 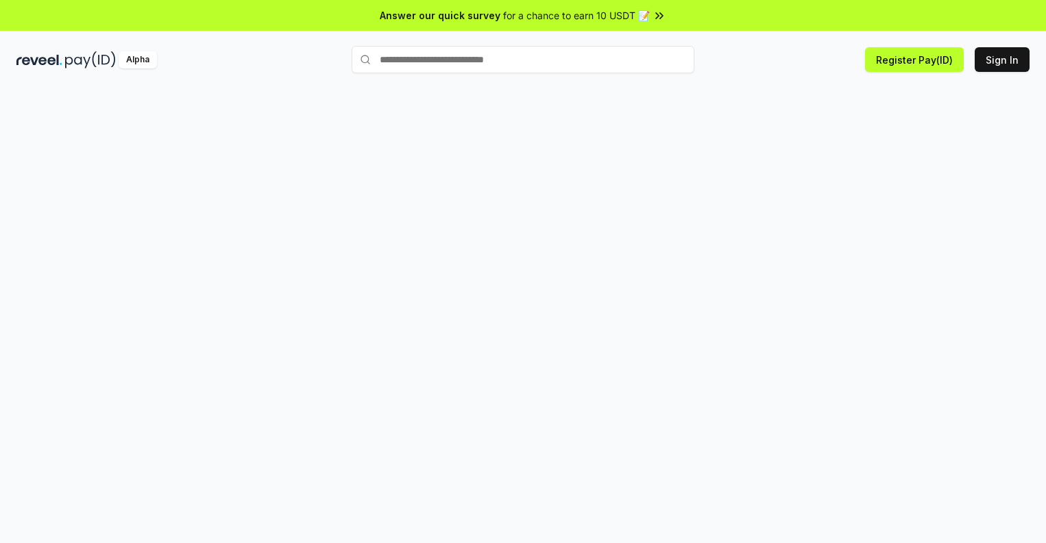 What do you see at coordinates (576, 15) in the screenshot?
I see `span: for a chance to earn 10 USDT 📝` at bounding box center [576, 15].